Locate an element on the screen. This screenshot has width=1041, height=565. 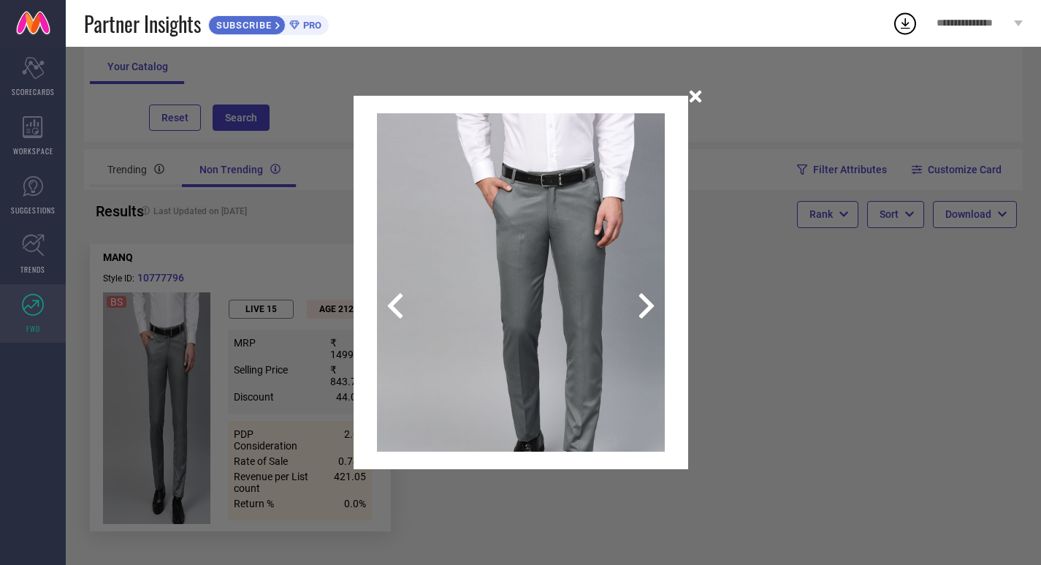
div: Open download list is located at coordinates (905, 23).